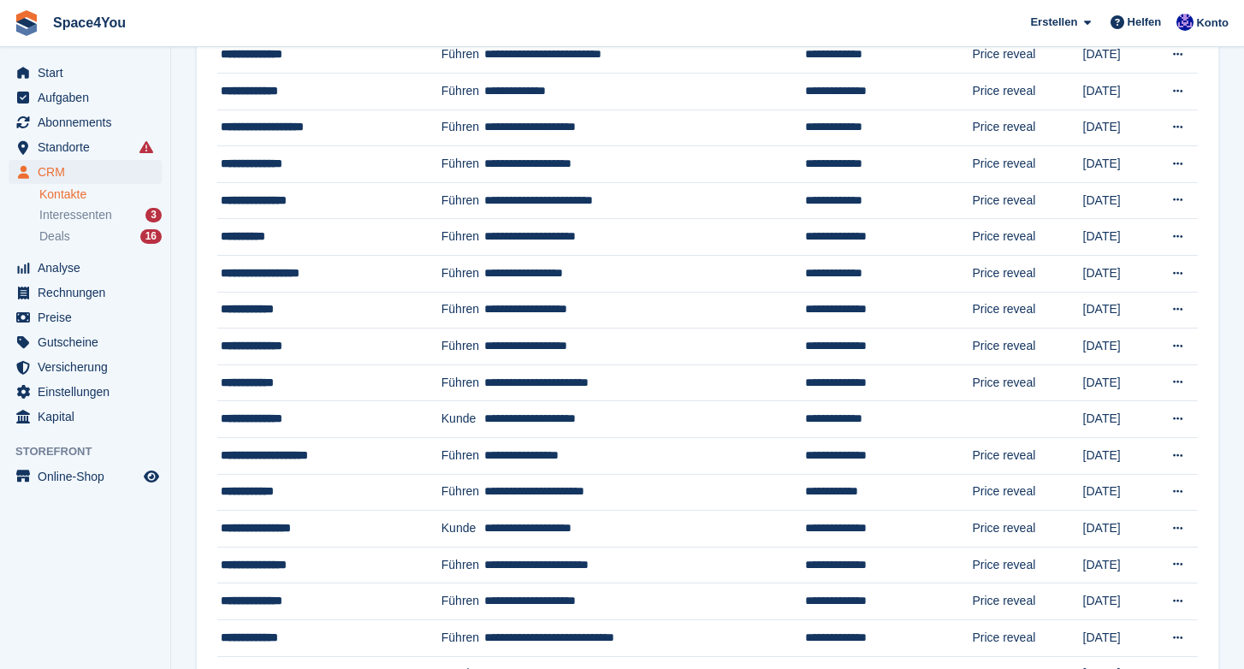  I want to click on span: Erstellen, so click(1053, 22).